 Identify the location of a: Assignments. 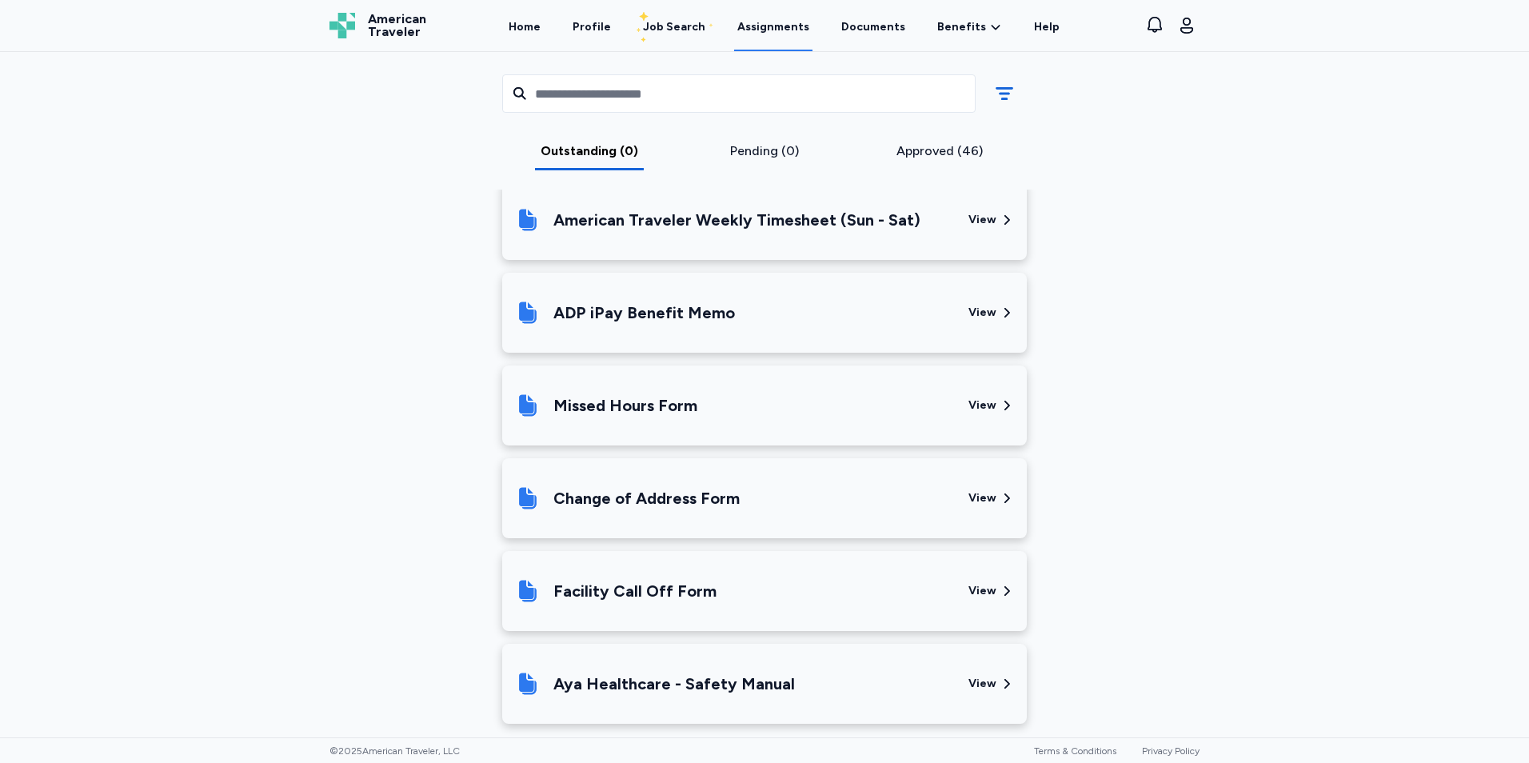
(773, 26).